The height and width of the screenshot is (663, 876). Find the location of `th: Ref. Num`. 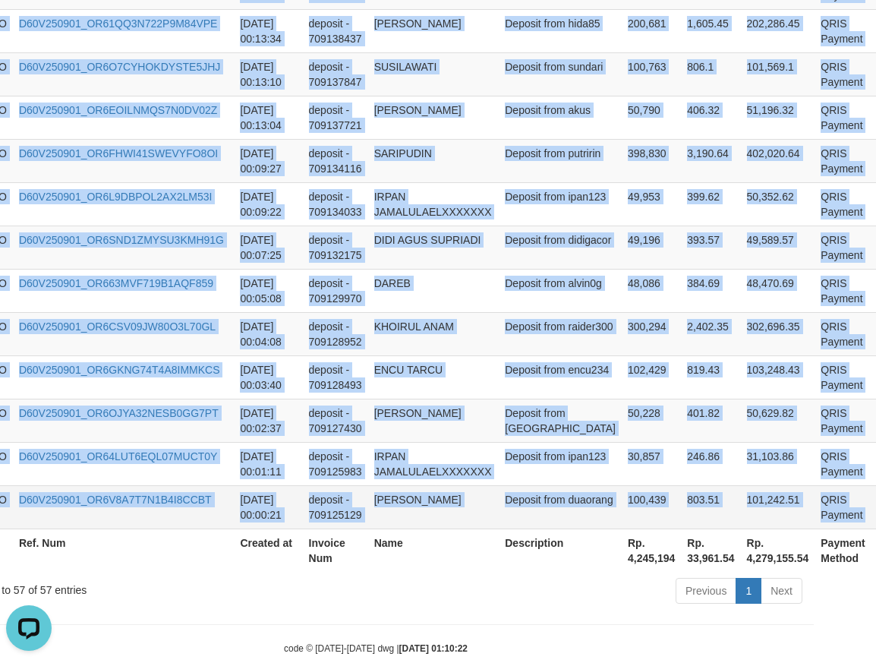

th: Ref. Num is located at coordinates (123, 550).